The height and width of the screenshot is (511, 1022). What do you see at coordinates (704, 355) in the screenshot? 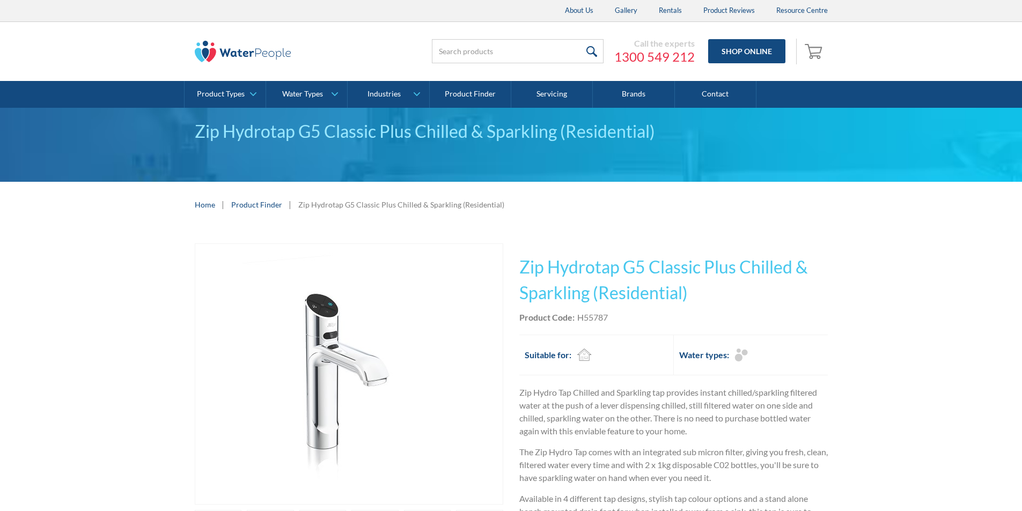
I see `h2: Water types:` at bounding box center [704, 355].